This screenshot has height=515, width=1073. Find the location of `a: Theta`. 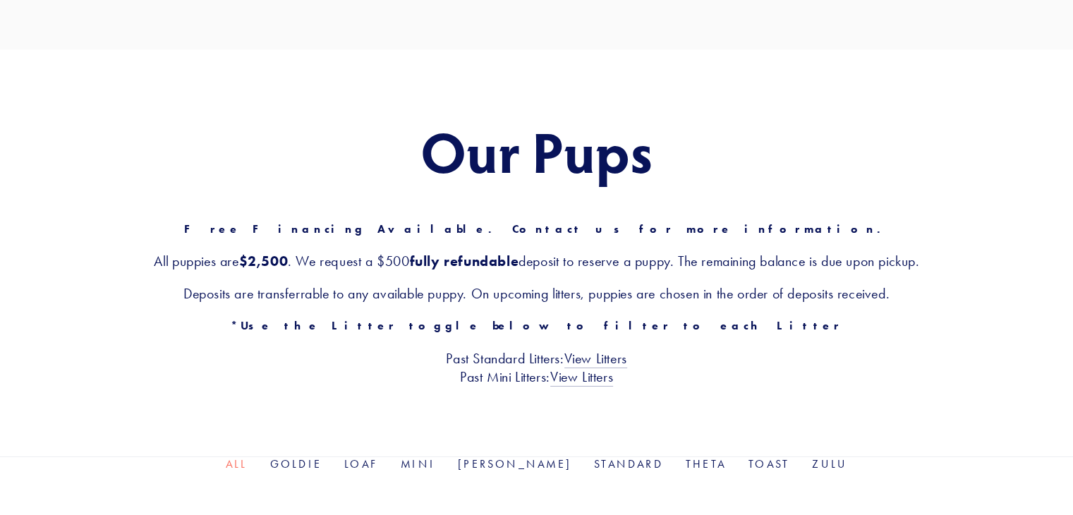

a: Theta is located at coordinates (706, 464).